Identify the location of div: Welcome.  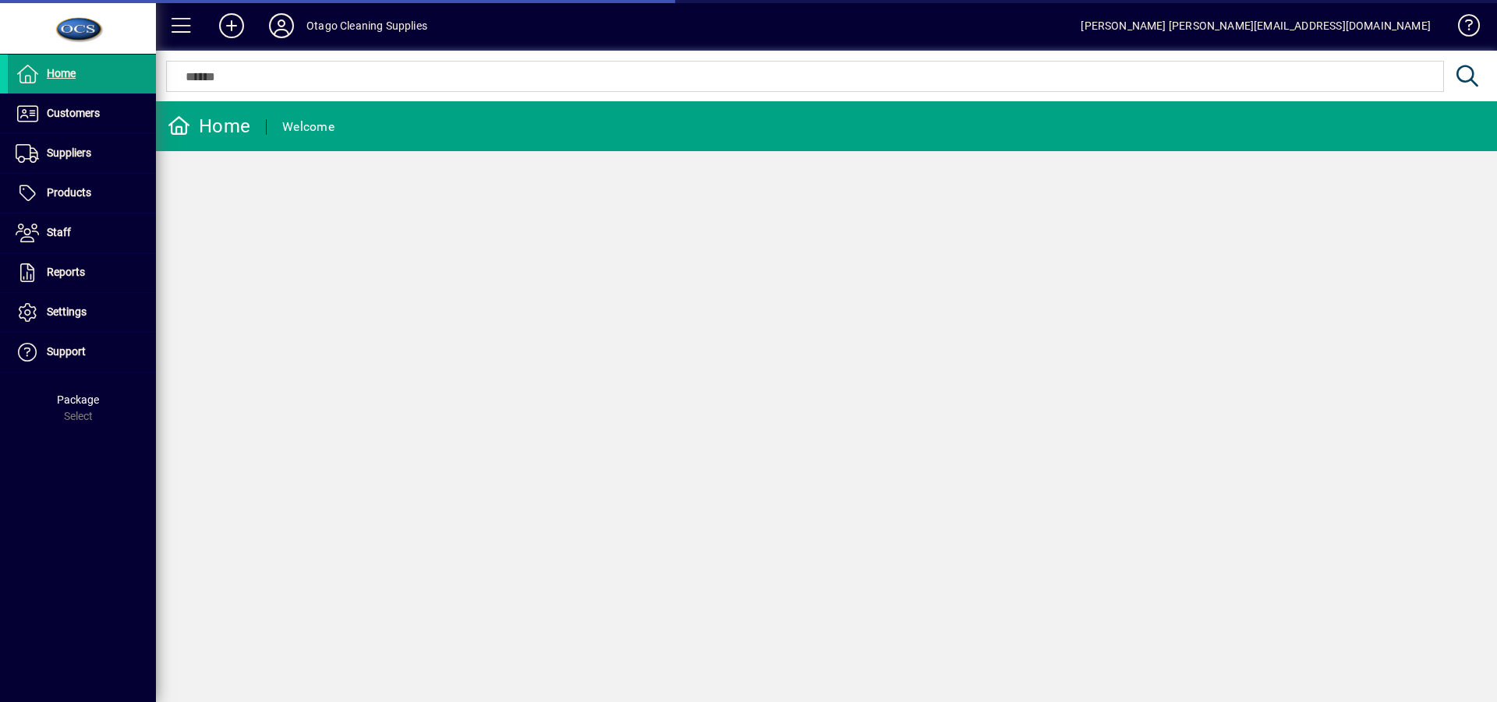
(308, 127).